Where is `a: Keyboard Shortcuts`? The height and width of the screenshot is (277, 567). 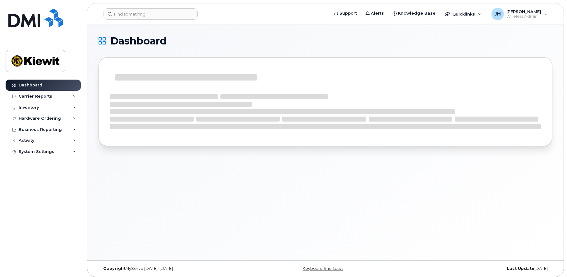 a: Keyboard Shortcuts is located at coordinates (323, 268).